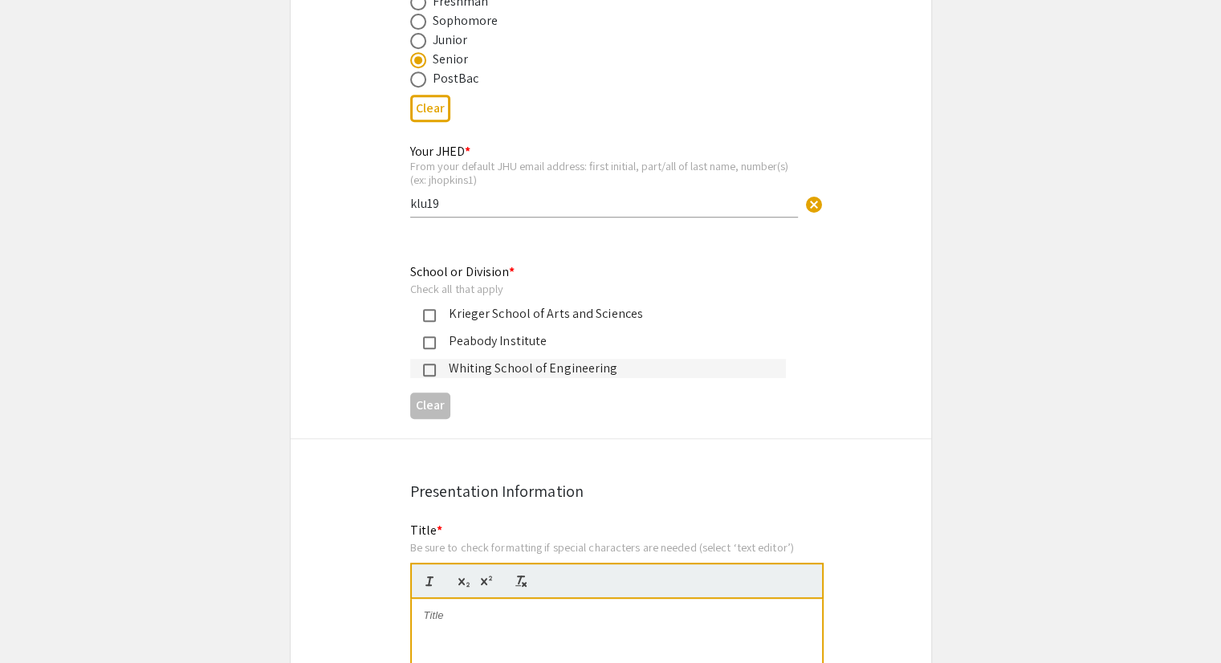  I want to click on div: Check all that apply, so click(598, 289).